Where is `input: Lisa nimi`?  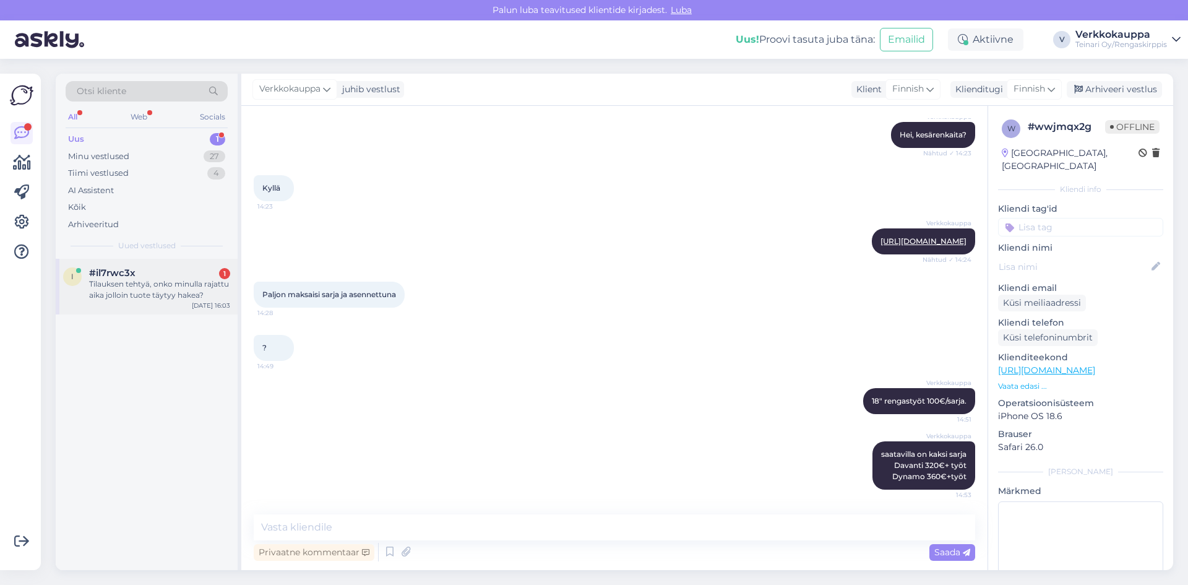 input: Lisa nimi is located at coordinates (1074, 267).